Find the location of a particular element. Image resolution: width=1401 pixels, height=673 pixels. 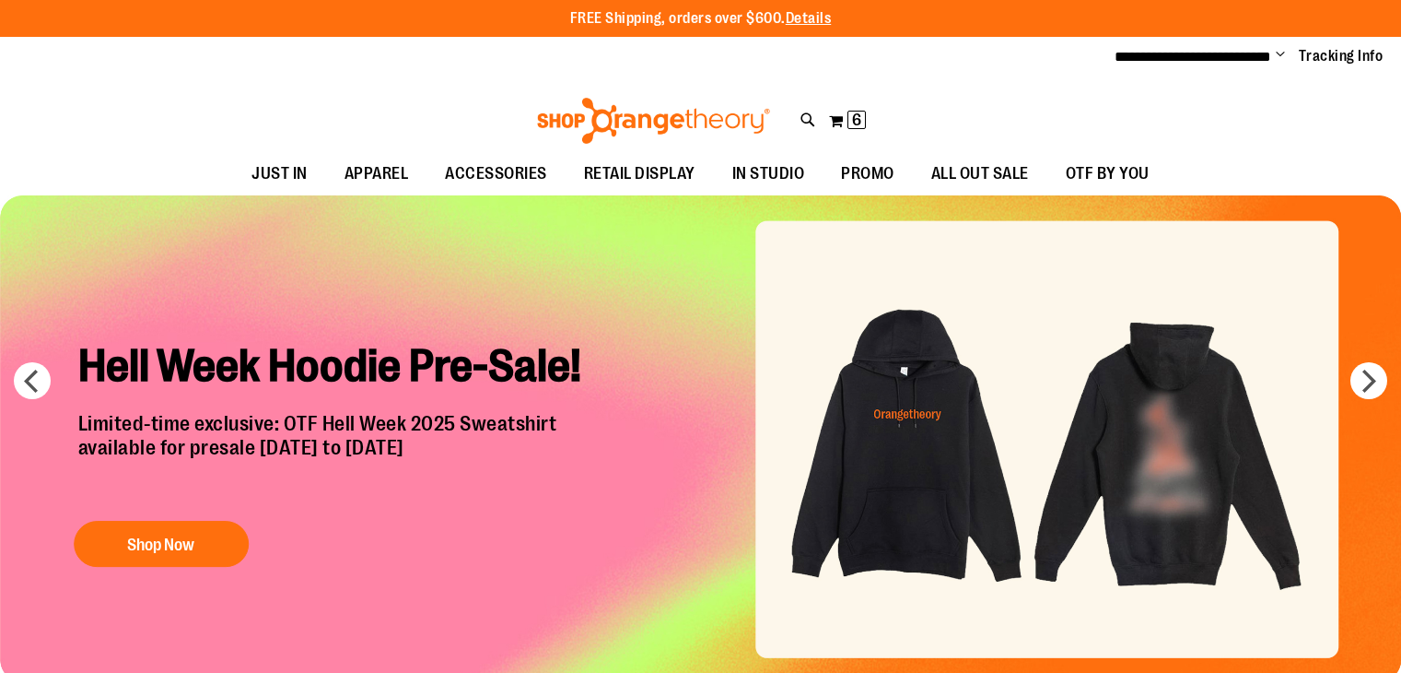

span: ALL OUT SALE is located at coordinates (980, 173).